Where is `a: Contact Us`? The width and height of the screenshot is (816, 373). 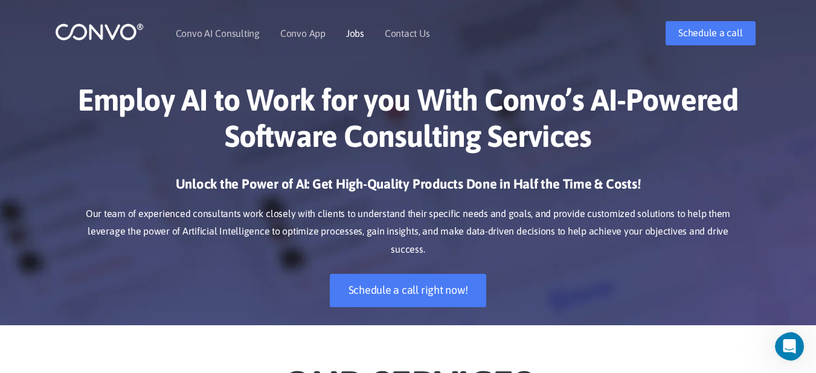
a: Contact Us is located at coordinates (407, 33).